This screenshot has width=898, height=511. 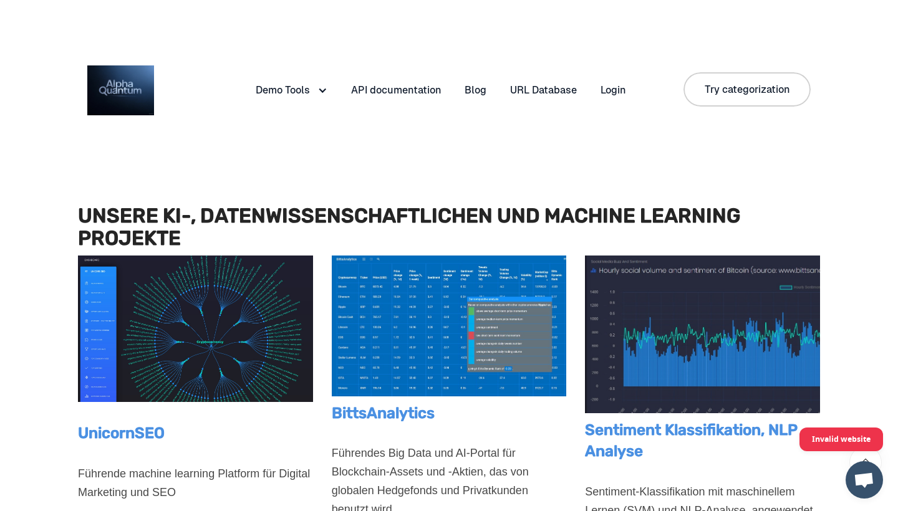 What do you see at coordinates (613, 90) in the screenshot?
I see `a: Login` at bounding box center [613, 90].